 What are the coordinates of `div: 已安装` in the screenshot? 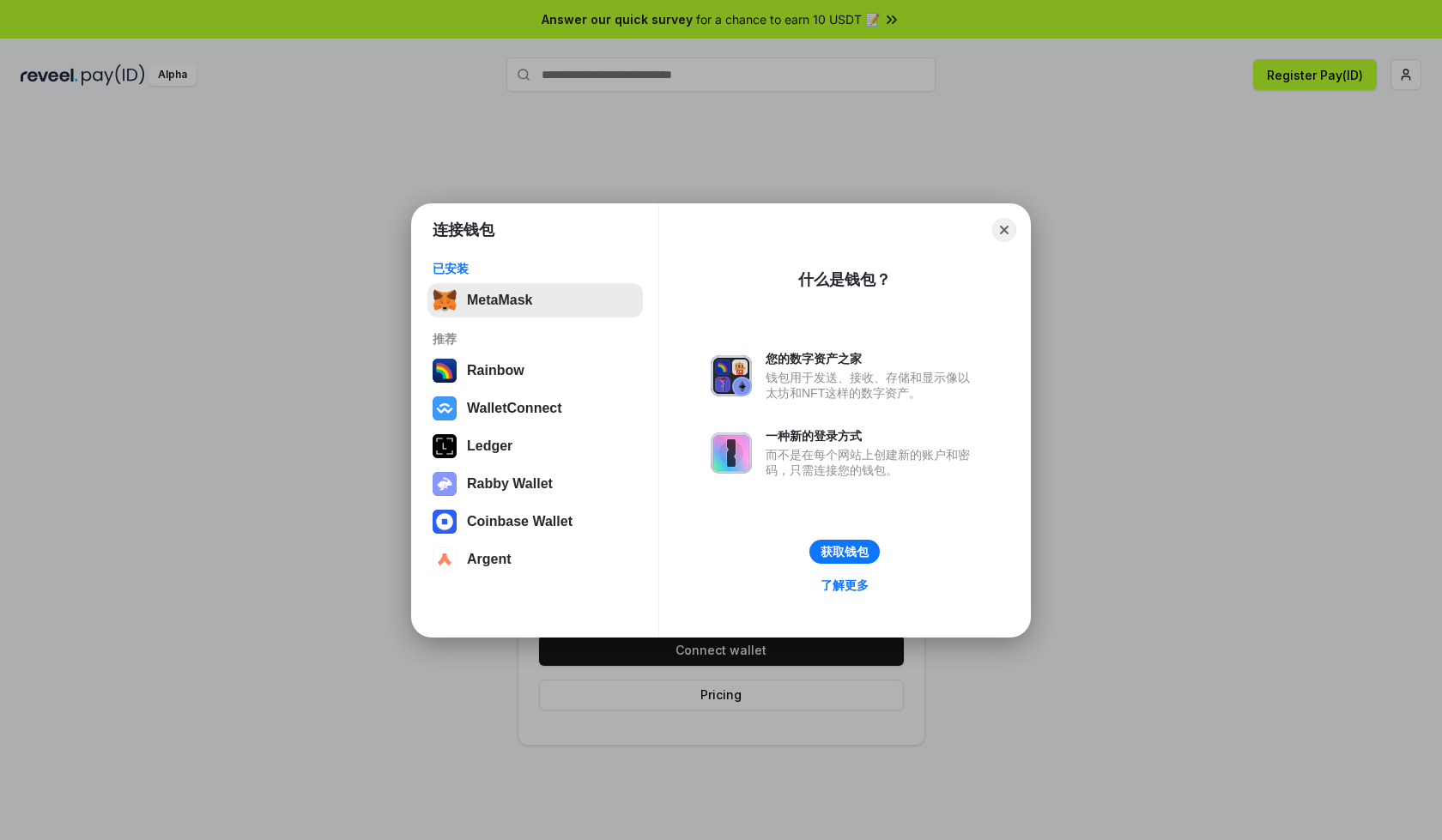 It's located at (535, 268).